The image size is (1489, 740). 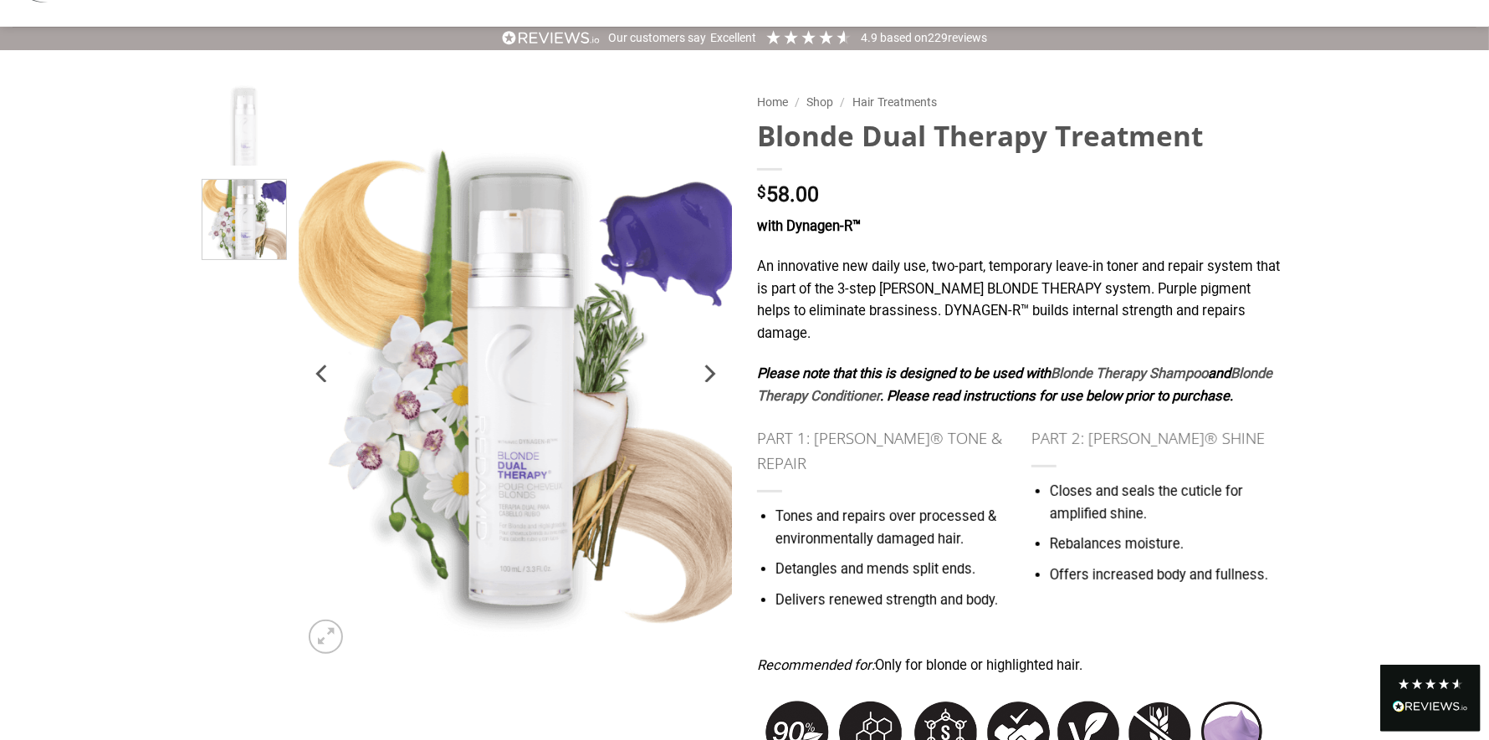 What do you see at coordinates (891, 601) in the screenshot?
I see `li: Delivers renewed strength and body.` at bounding box center [891, 601].